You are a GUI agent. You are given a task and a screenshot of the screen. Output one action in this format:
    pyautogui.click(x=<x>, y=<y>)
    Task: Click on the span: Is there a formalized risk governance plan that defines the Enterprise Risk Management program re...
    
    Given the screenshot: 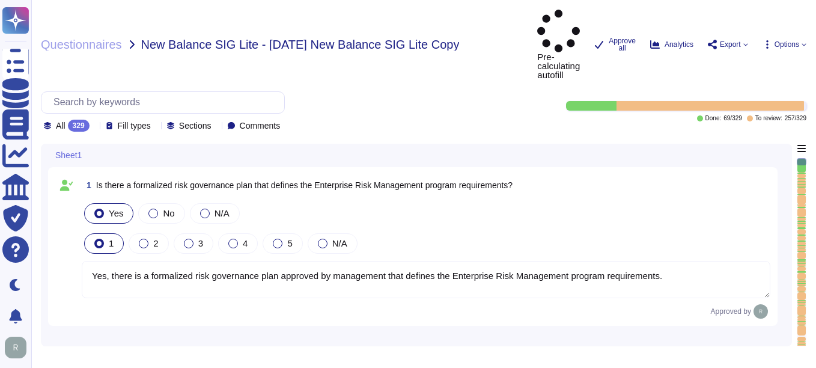 What is the action you would take?
    pyautogui.click(x=304, y=185)
    